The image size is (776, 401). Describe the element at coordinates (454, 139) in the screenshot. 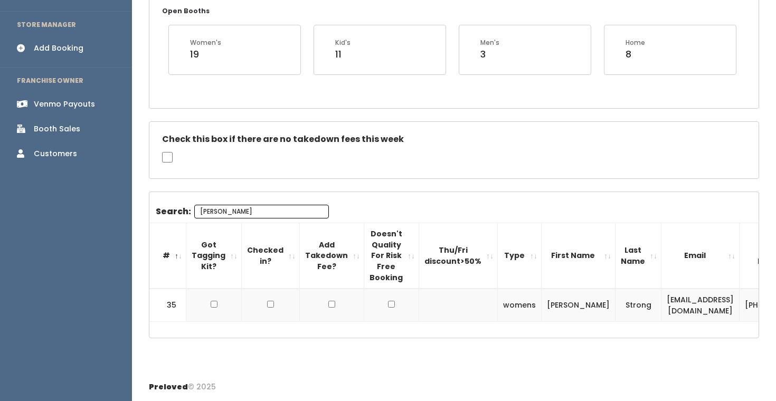

I see `h5: Check this box if there are no takedown fees this week` at that location.